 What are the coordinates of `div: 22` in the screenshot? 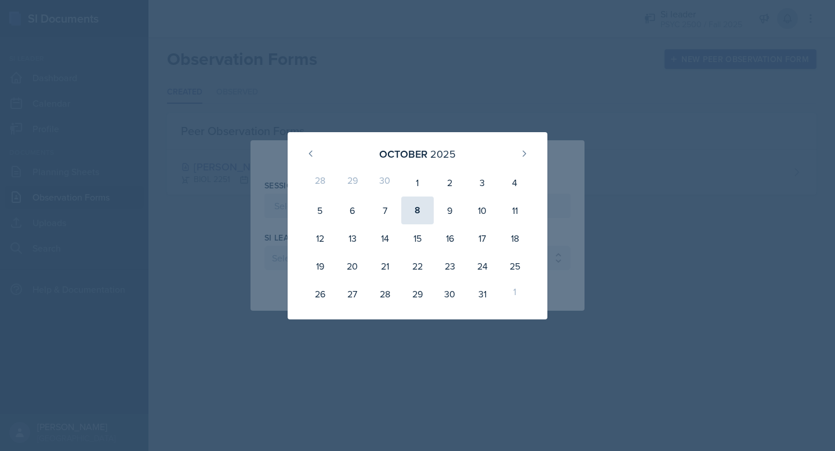 It's located at (417, 266).